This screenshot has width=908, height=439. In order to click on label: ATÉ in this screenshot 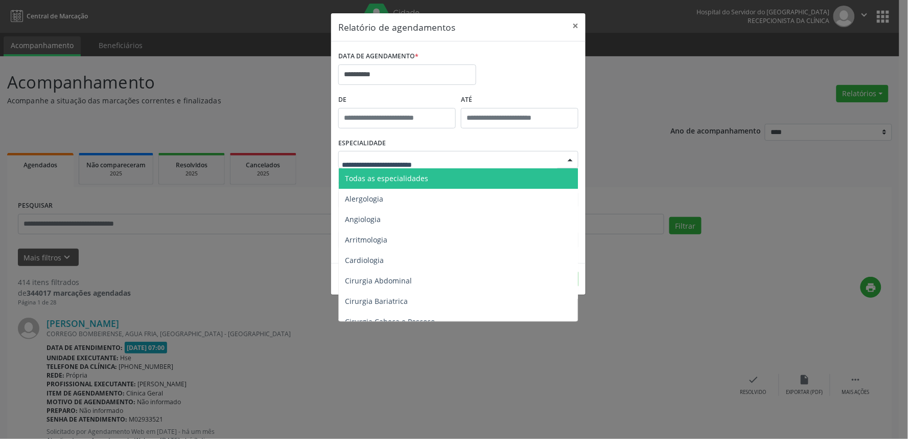, I will do `click(520, 100)`.